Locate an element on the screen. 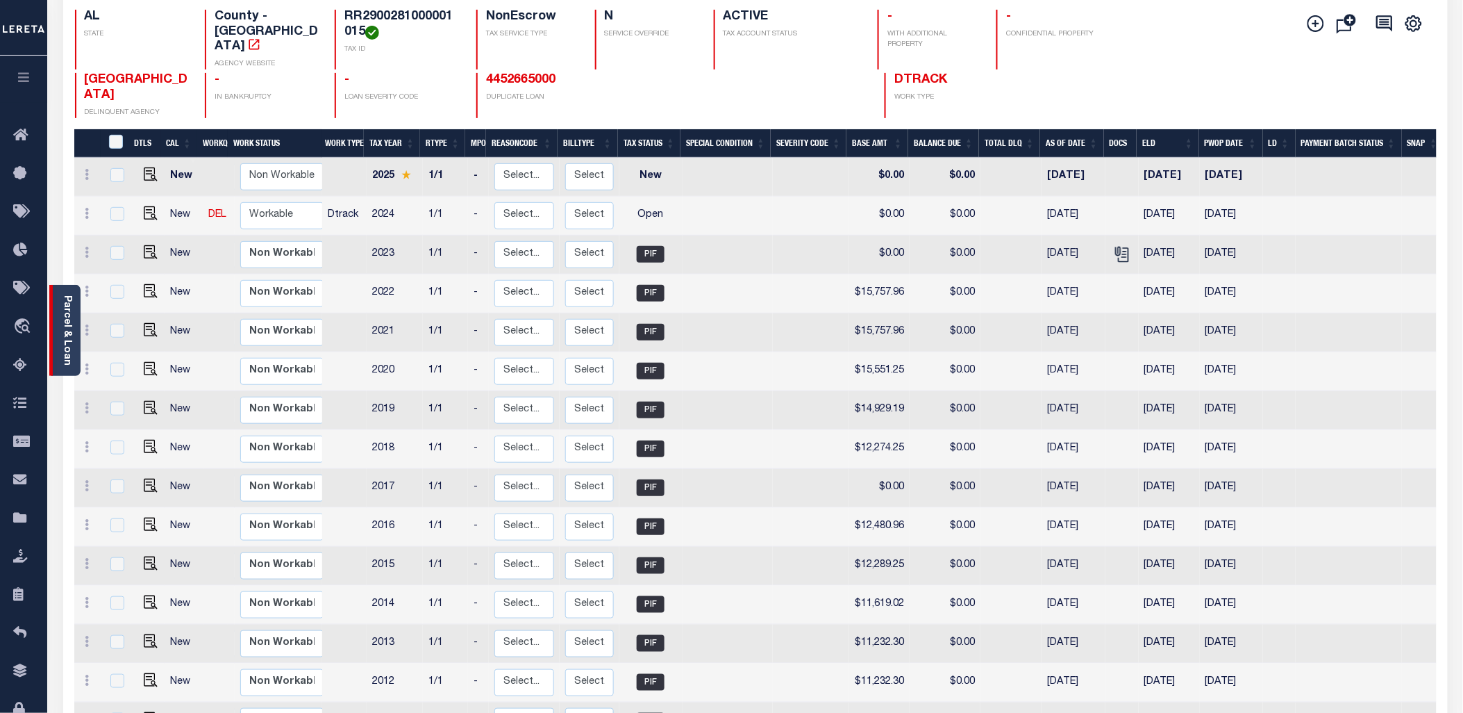 The height and width of the screenshot is (713, 1463). td: 2016 is located at coordinates (395, 527).